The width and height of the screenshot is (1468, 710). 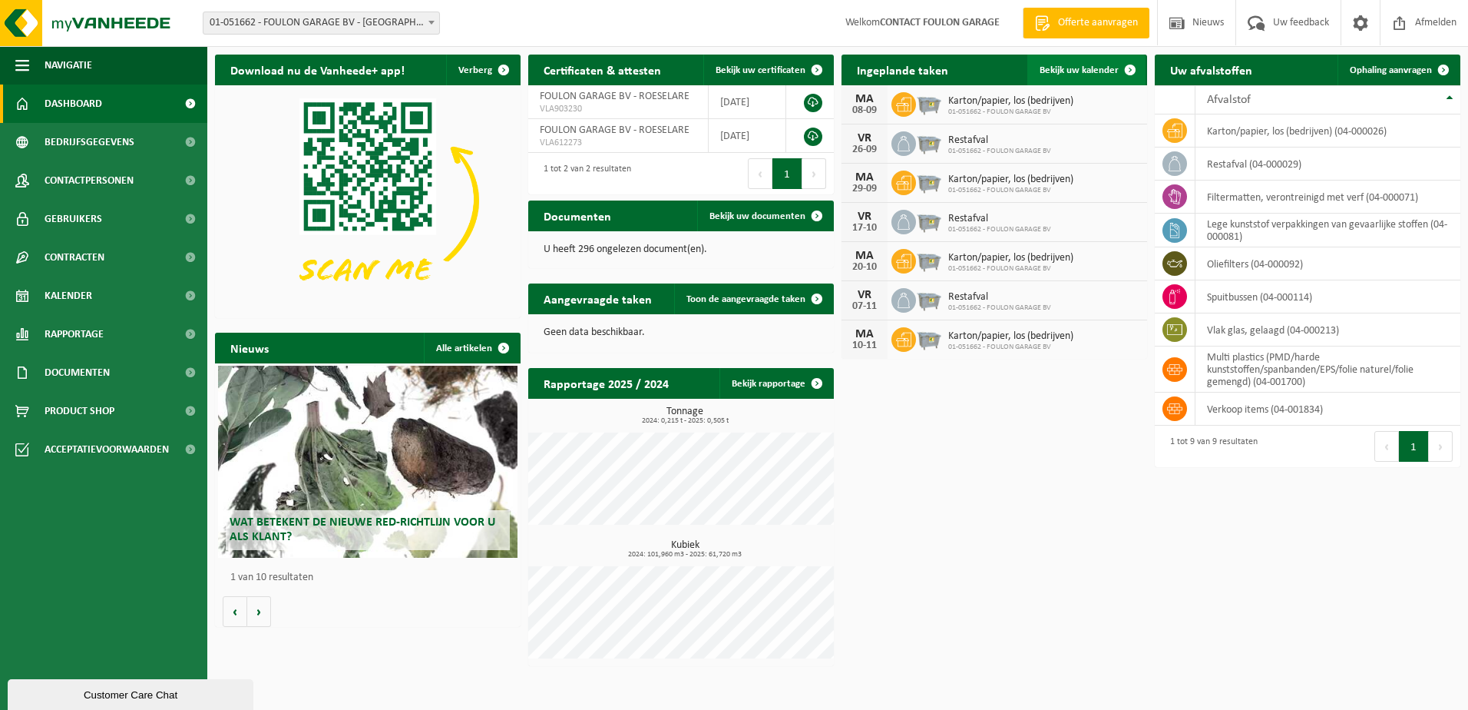 What do you see at coordinates (618, 143) in the screenshot?
I see `span: VLA612273` at bounding box center [618, 143].